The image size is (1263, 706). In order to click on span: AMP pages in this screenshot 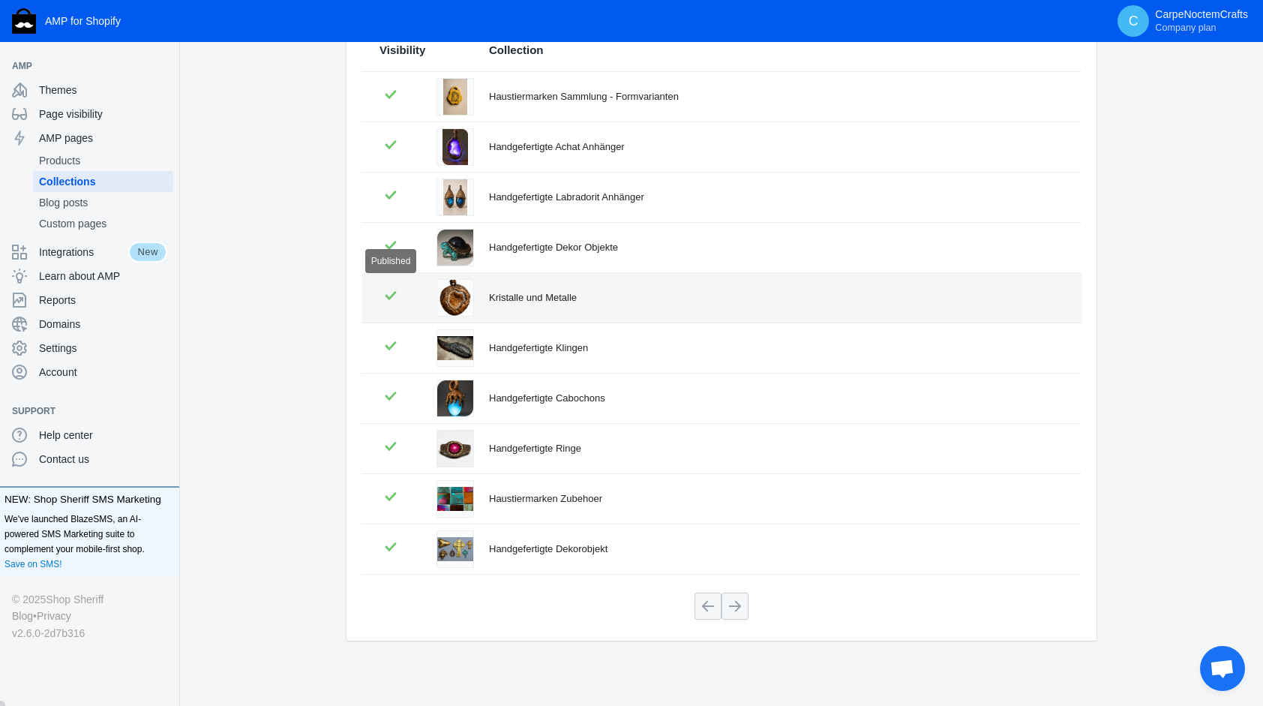, I will do `click(103, 138)`.